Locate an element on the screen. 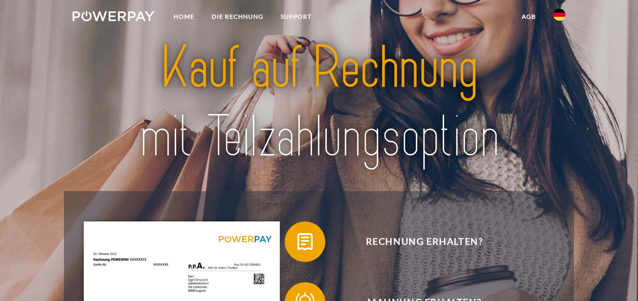  img: qb_bill.svg is located at coordinates (305, 242).